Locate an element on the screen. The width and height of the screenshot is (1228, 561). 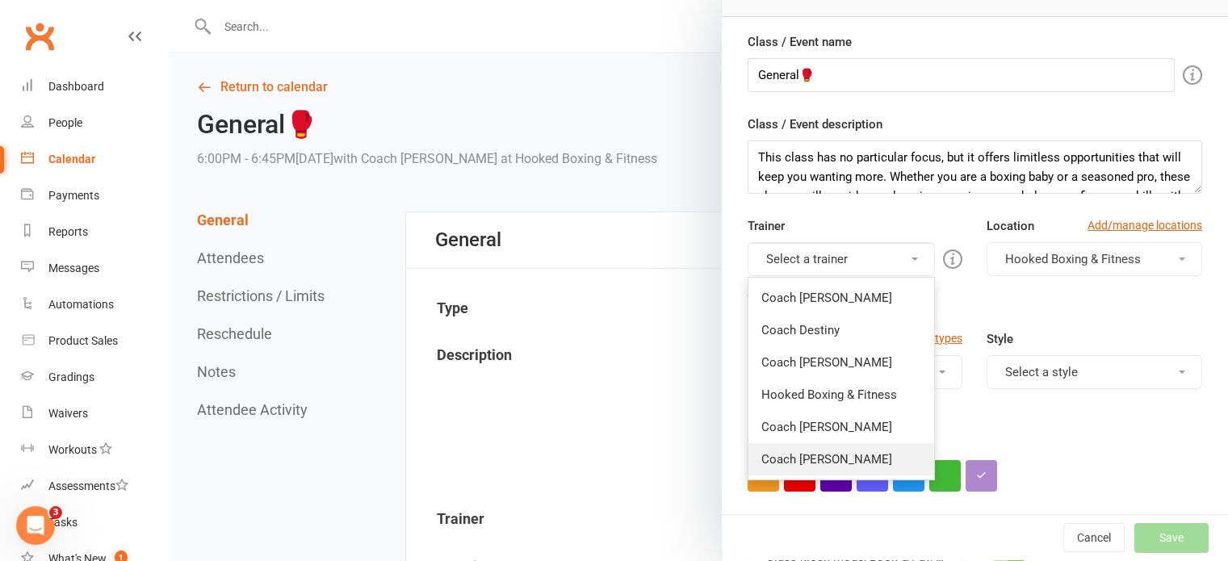
div: Workouts is located at coordinates (73, 450).